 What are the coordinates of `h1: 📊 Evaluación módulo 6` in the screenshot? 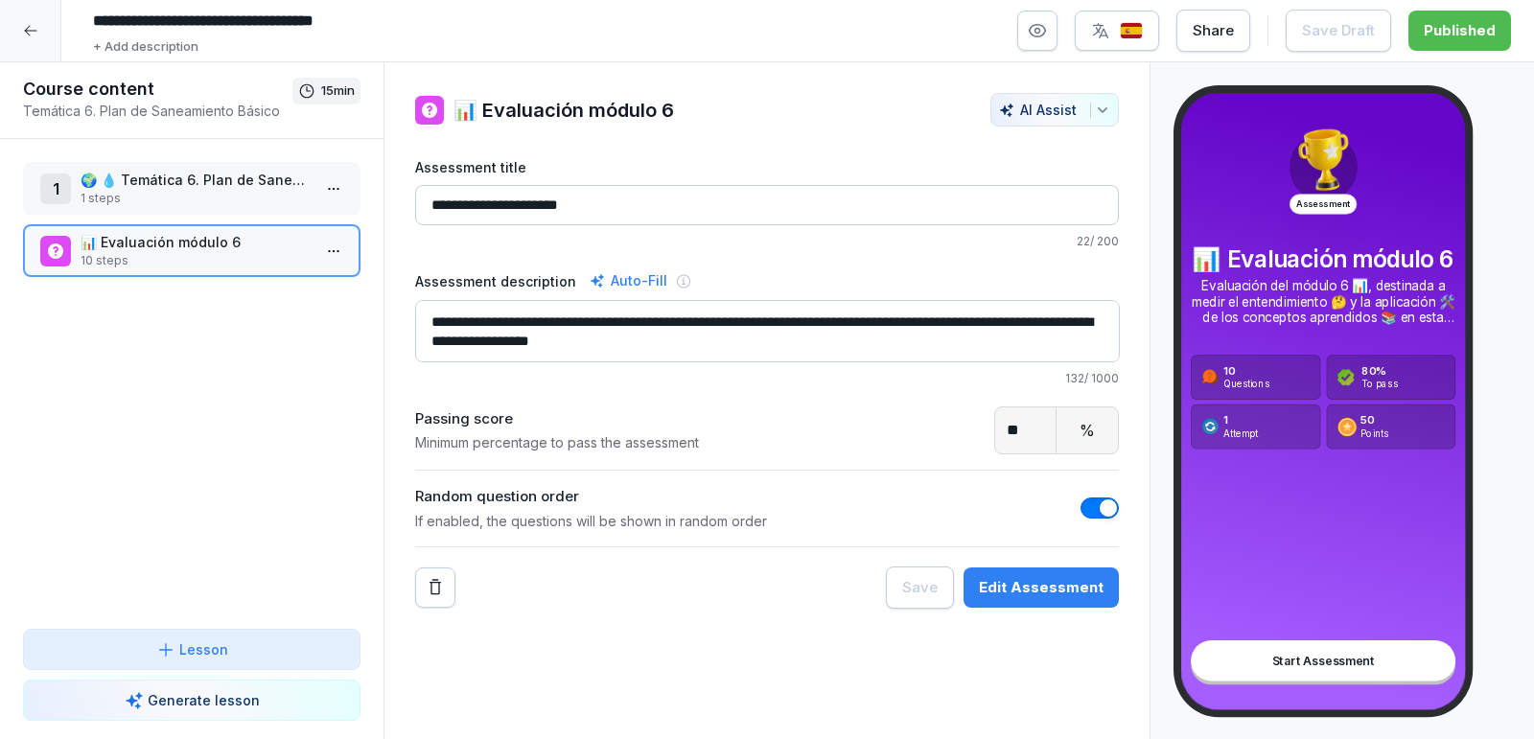 It's located at (564, 110).